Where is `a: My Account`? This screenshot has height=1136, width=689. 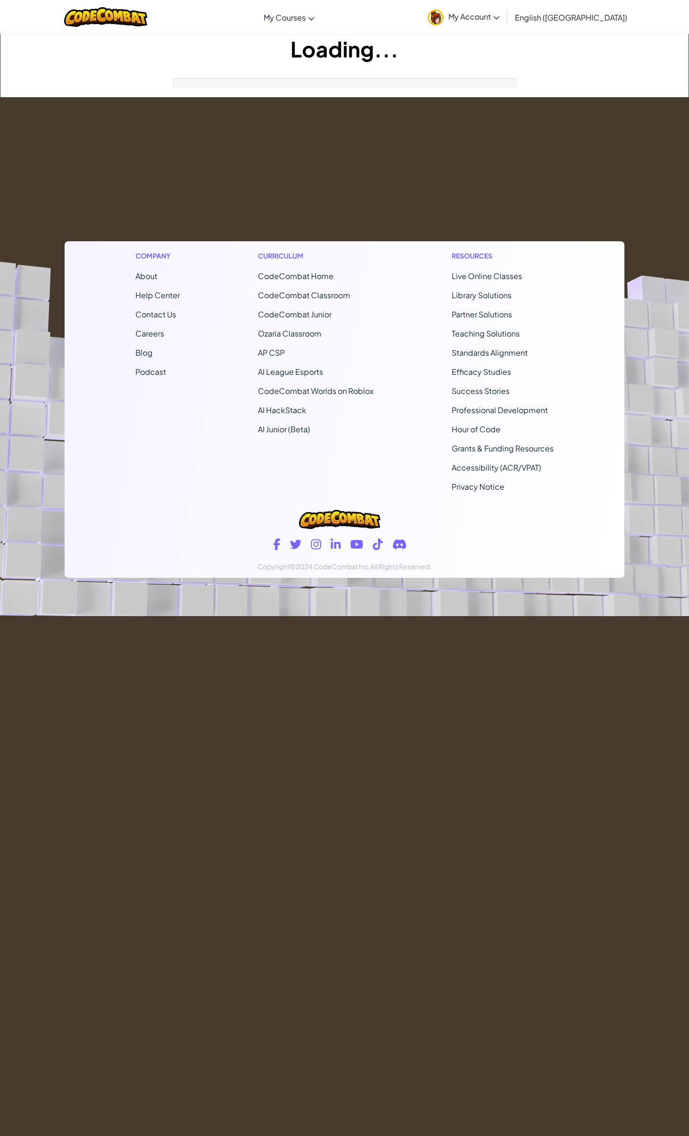 a: My Account is located at coordinates (464, 17).